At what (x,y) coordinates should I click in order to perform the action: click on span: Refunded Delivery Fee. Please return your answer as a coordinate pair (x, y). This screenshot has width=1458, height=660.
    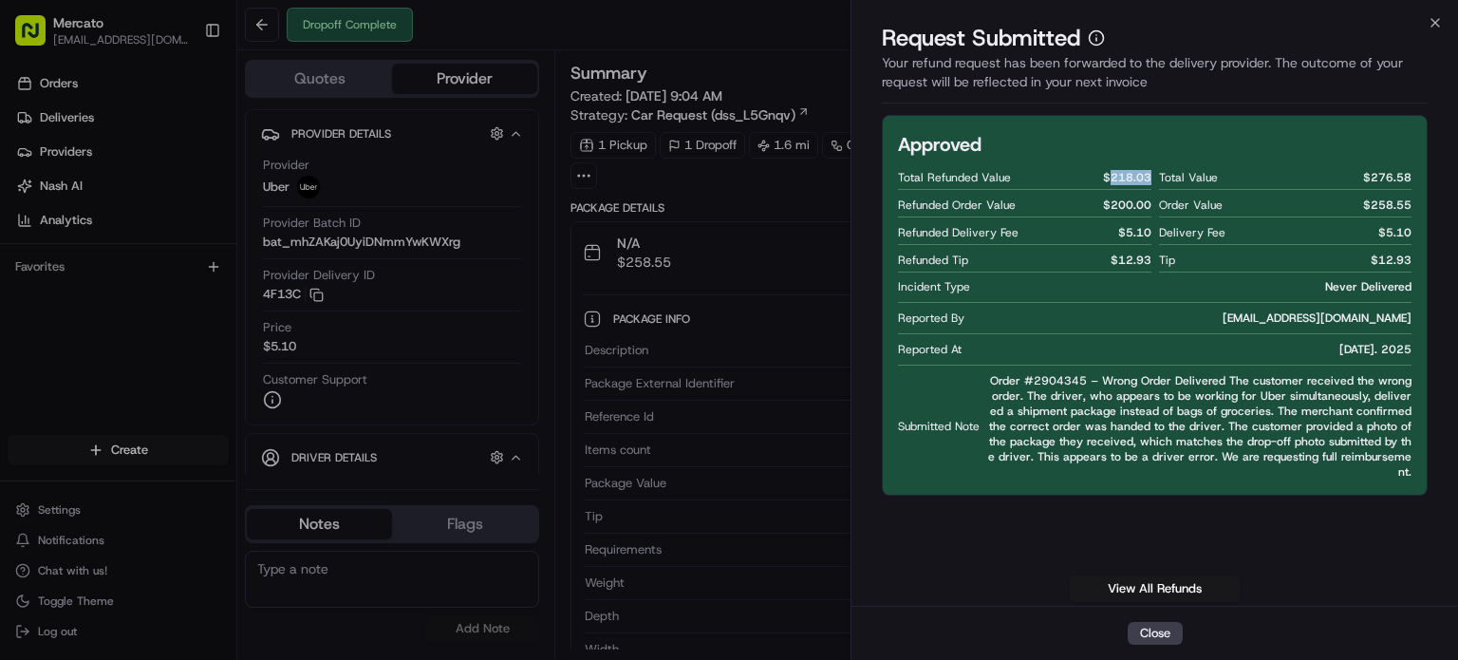
    Looking at the image, I should click on (958, 233).